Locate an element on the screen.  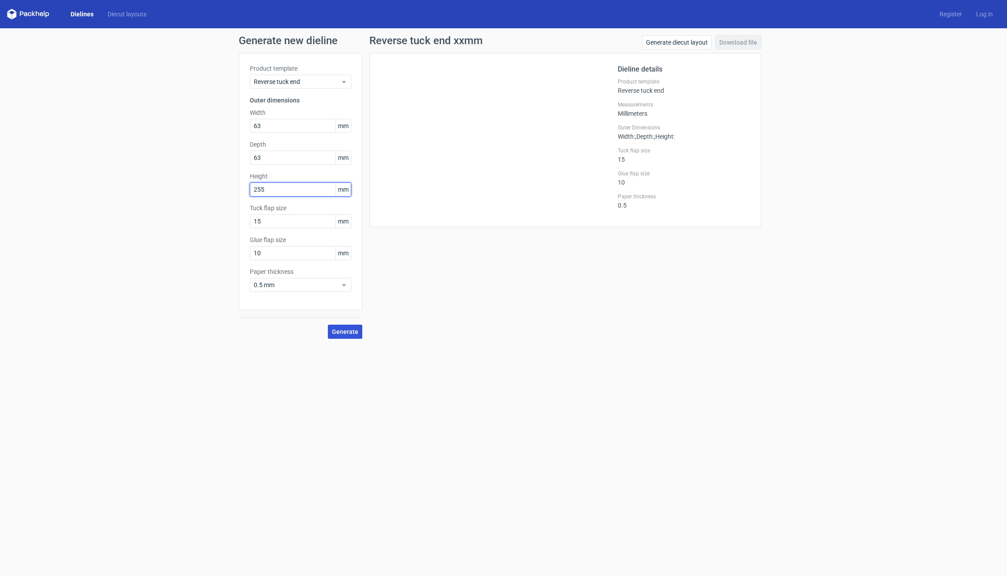
label: Measurements is located at coordinates (684, 105).